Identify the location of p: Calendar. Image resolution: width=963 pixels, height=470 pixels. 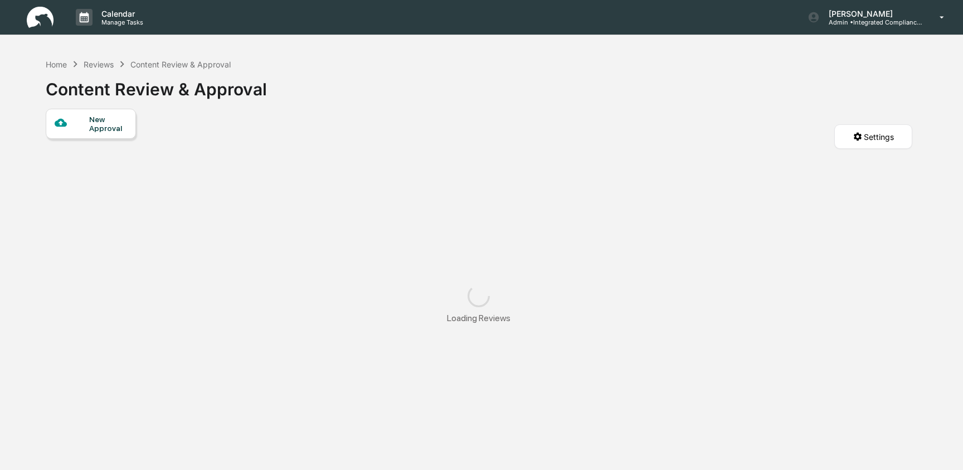
(120, 13).